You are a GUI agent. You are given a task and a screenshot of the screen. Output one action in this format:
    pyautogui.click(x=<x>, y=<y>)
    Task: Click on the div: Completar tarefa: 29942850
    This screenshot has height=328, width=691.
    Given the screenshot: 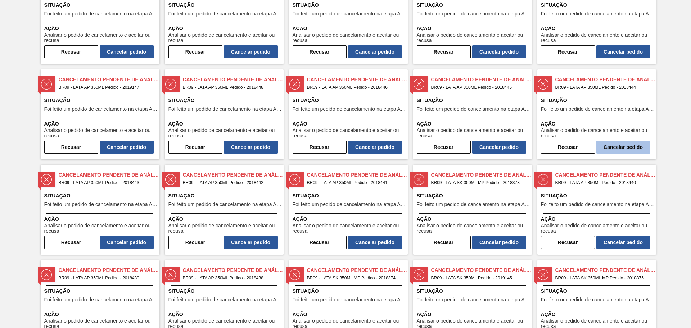 What is the action you would take?
    pyautogui.click(x=223, y=146)
    